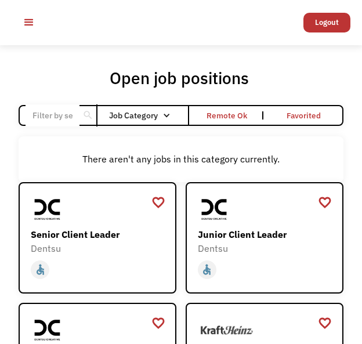 This screenshot has height=344, width=362. I want to click on a: Logout, so click(327, 23).